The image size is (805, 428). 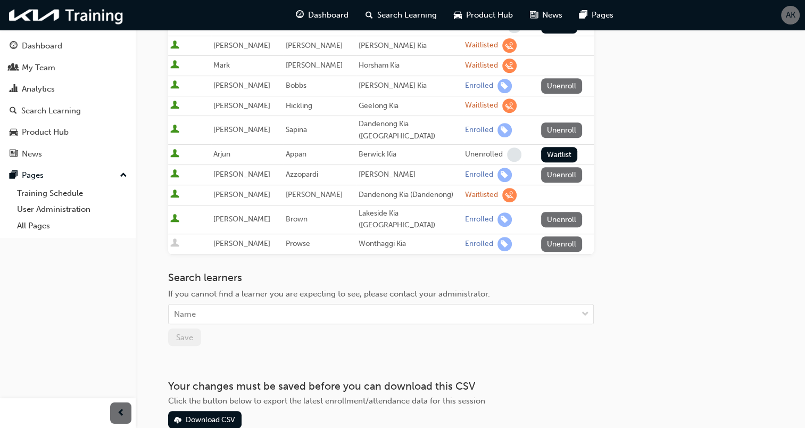 What do you see at coordinates (483, 15) in the screenshot?
I see `a: car-iconProduct Hub` at bounding box center [483, 15].